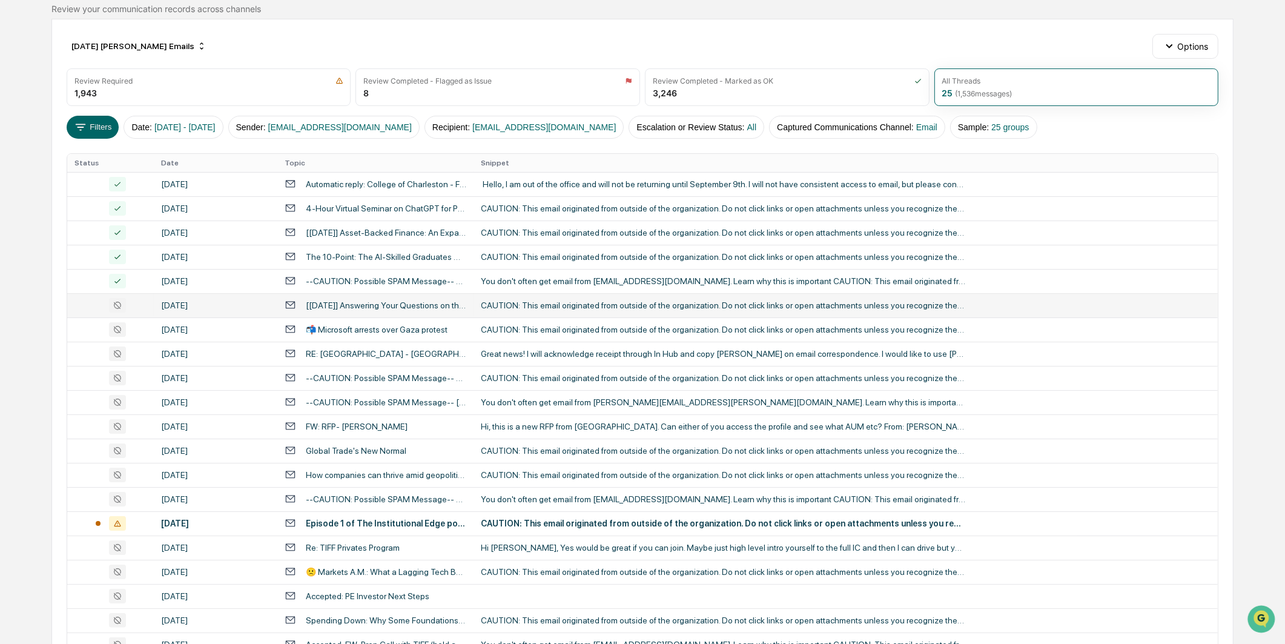  What do you see at coordinates (110, 163) in the screenshot?
I see `th: Status` at bounding box center [110, 163].